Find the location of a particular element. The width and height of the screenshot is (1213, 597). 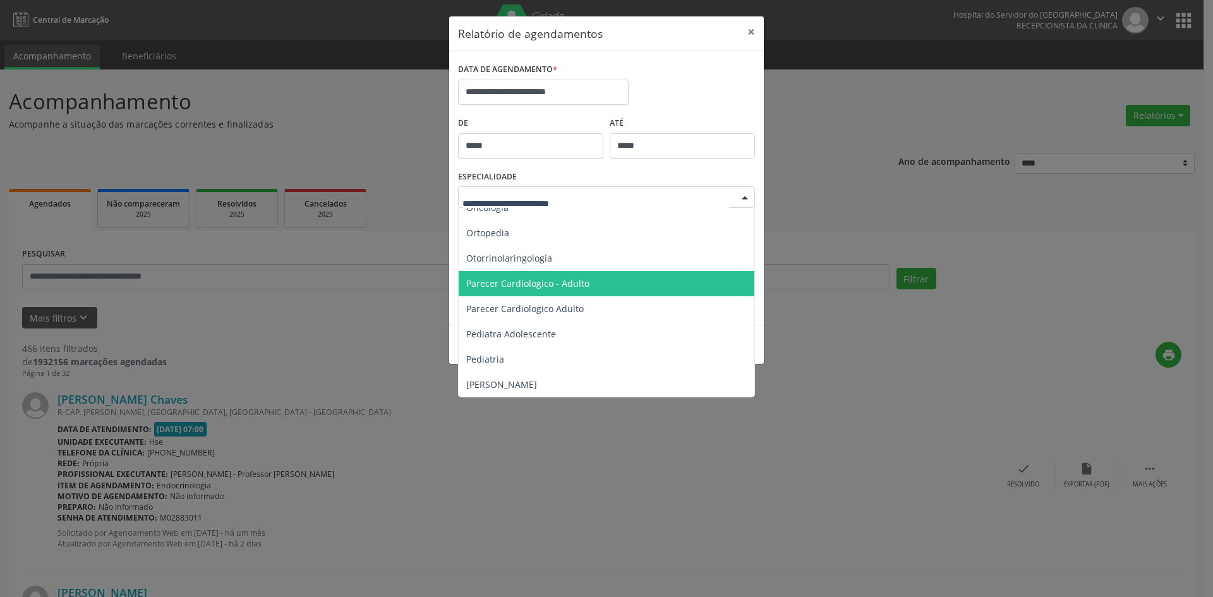

label: ESPECIALIDADE is located at coordinates (487, 177).